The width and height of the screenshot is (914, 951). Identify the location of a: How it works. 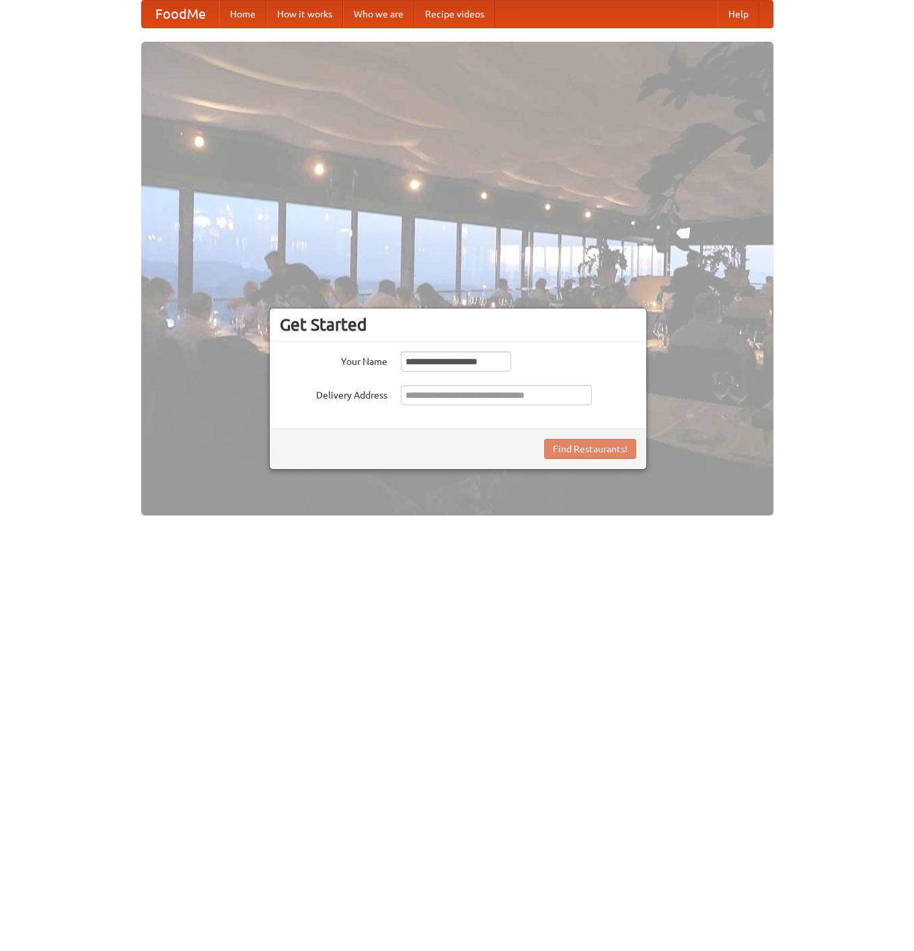
(305, 14).